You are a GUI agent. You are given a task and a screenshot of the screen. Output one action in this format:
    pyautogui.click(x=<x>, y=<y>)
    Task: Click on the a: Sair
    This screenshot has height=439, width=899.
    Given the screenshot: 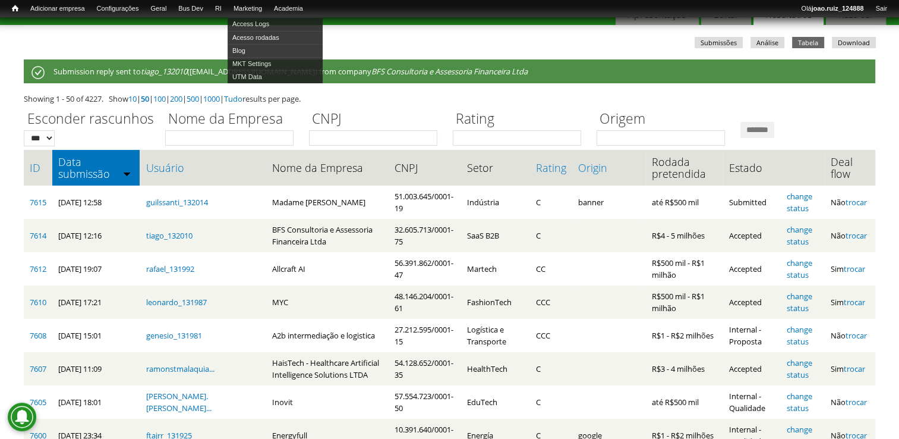 What is the action you would take?
    pyautogui.click(x=882, y=9)
    